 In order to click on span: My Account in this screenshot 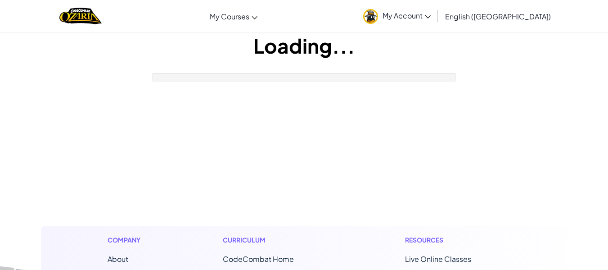, I will do `click(407, 15)`.